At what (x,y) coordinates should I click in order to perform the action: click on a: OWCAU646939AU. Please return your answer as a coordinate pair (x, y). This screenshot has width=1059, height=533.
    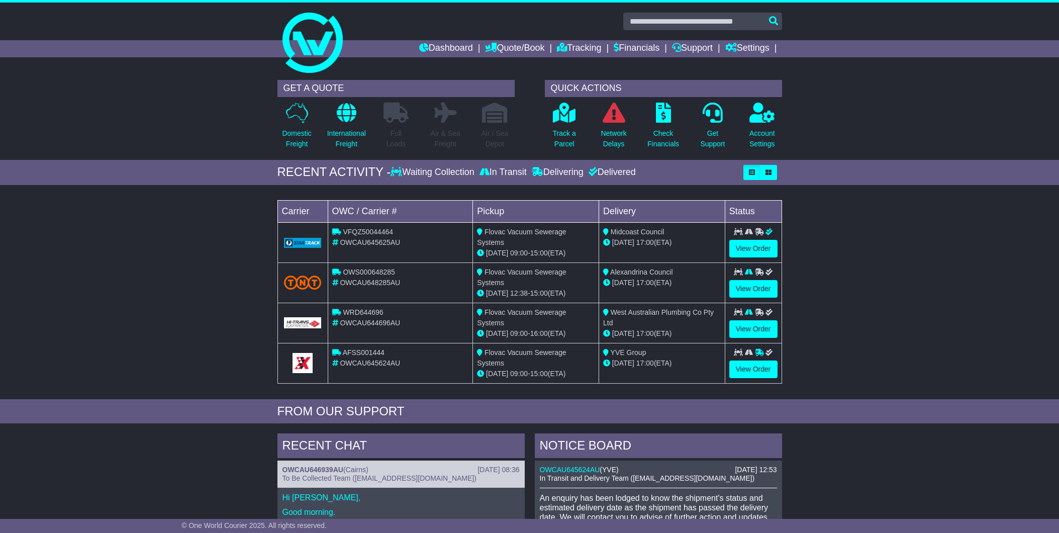
    Looking at the image, I should click on (313, 469).